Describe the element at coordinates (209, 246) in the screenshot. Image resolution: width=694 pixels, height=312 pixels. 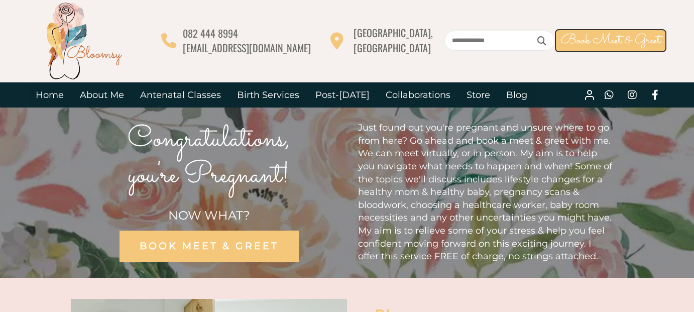
I see `span: BOOK MEET & GREET` at that location.